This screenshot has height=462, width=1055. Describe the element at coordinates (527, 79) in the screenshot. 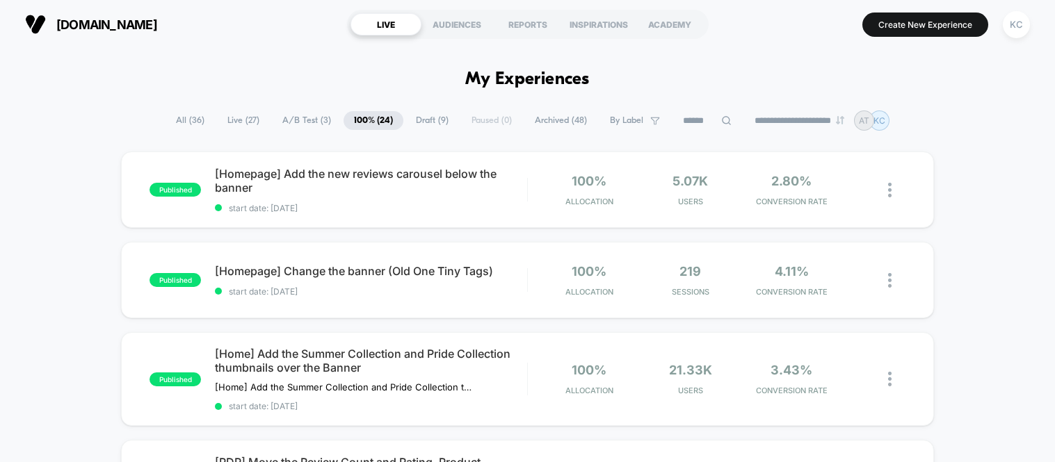

I see `h1: My Experiences` at that location.